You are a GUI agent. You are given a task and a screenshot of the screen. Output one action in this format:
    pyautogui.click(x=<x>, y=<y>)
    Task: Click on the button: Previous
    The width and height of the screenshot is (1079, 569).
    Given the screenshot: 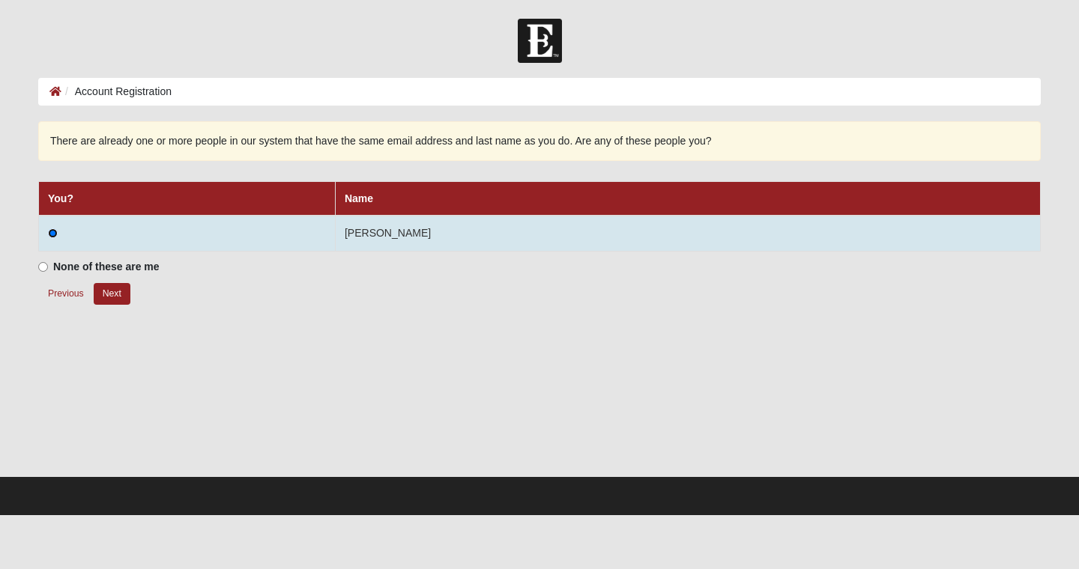 What is the action you would take?
    pyautogui.click(x=66, y=294)
    